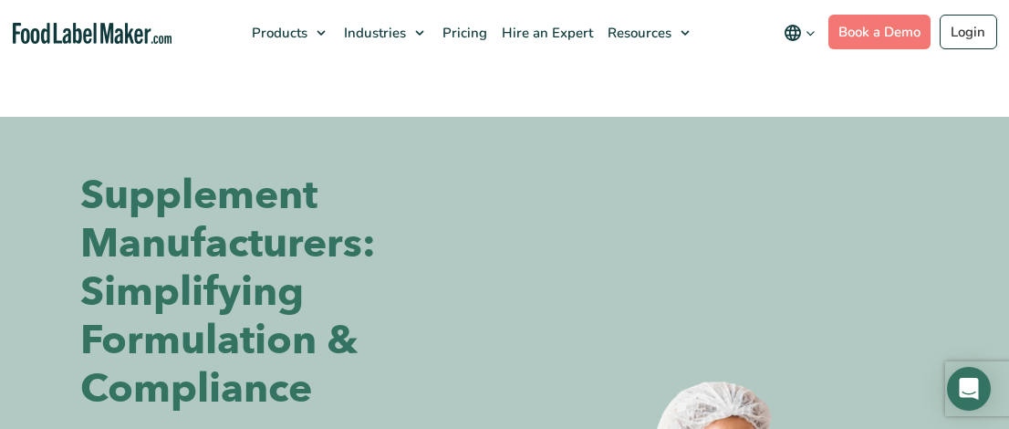 The height and width of the screenshot is (429, 1009). Describe the element at coordinates (373, 33) in the screenshot. I see `span: Industries` at that location.